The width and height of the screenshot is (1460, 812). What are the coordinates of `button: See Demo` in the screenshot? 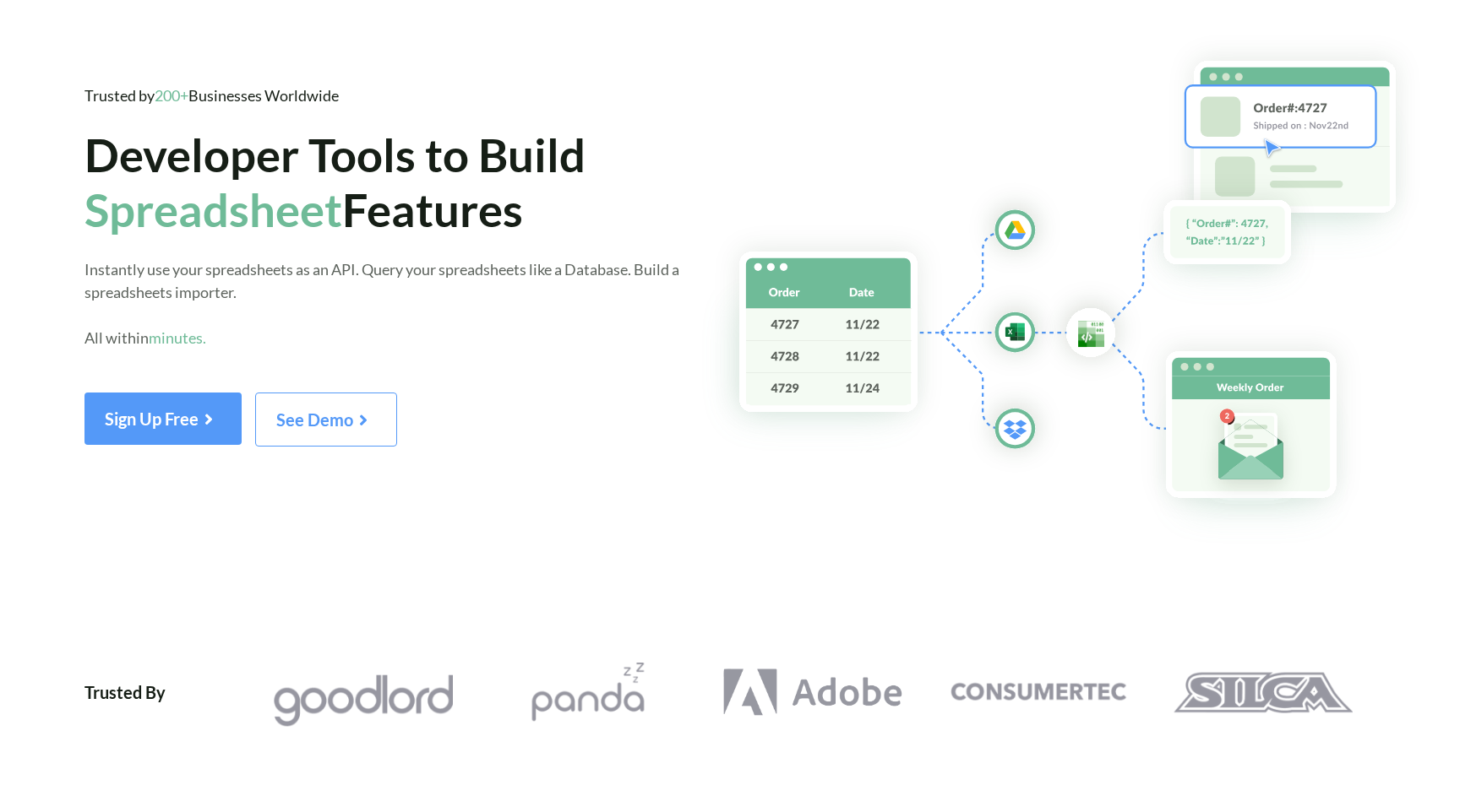 It's located at (326, 420).